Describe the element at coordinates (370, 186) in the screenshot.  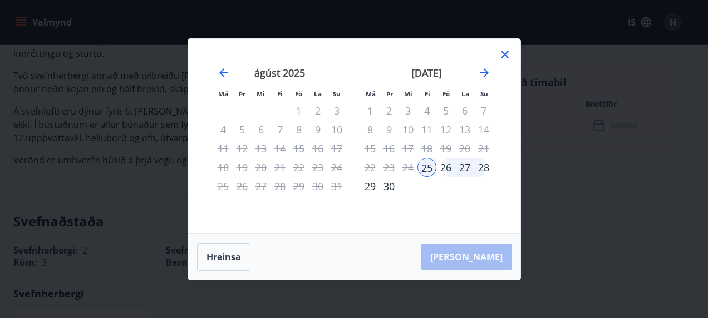
I see `div: 29` at that location.